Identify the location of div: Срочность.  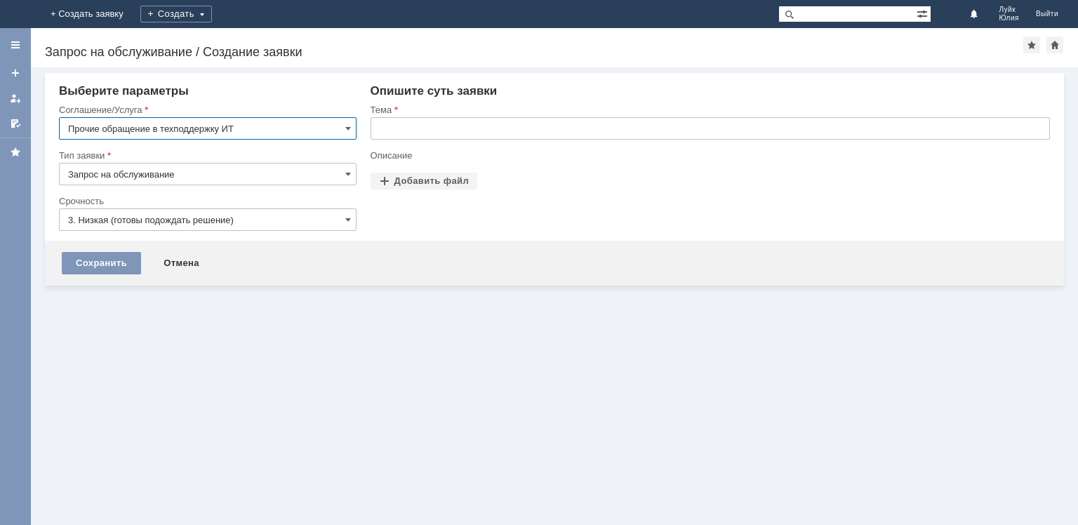
(206, 201).